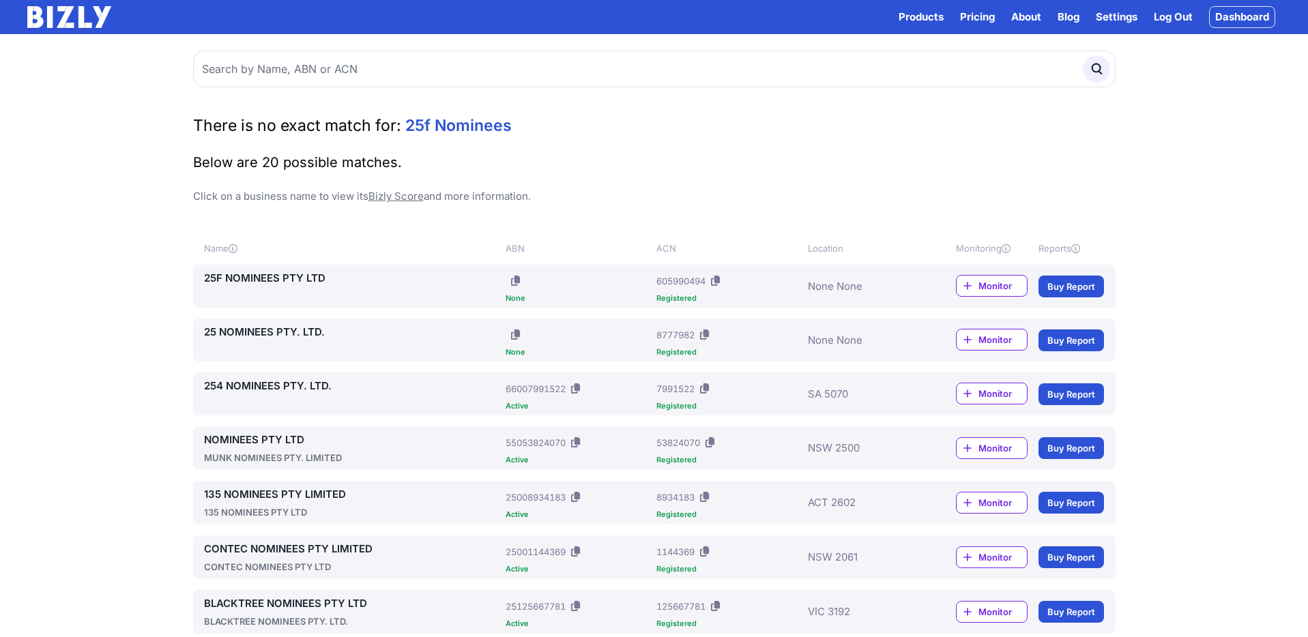 The height and width of the screenshot is (637, 1308). I want to click on div: 1144369, so click(676, 552).